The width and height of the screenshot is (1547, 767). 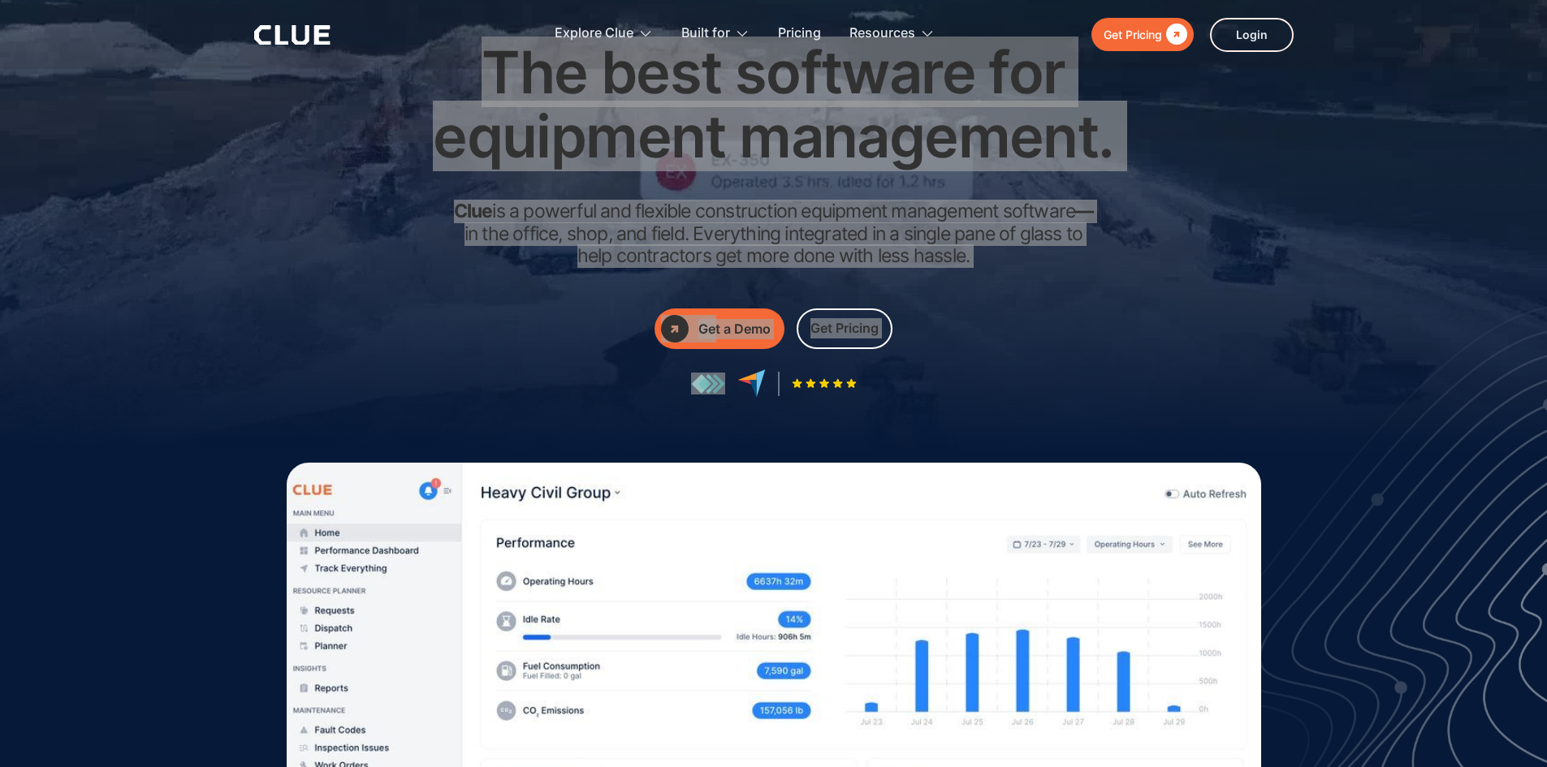 I want to click on a: Pricing, so click(x=799, y=33).